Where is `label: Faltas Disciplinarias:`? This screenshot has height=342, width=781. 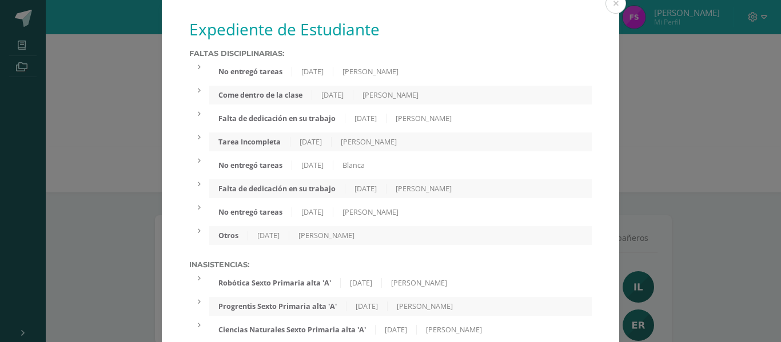
label: Faltas Disciplinarias: is located at coordinates (390, 53).